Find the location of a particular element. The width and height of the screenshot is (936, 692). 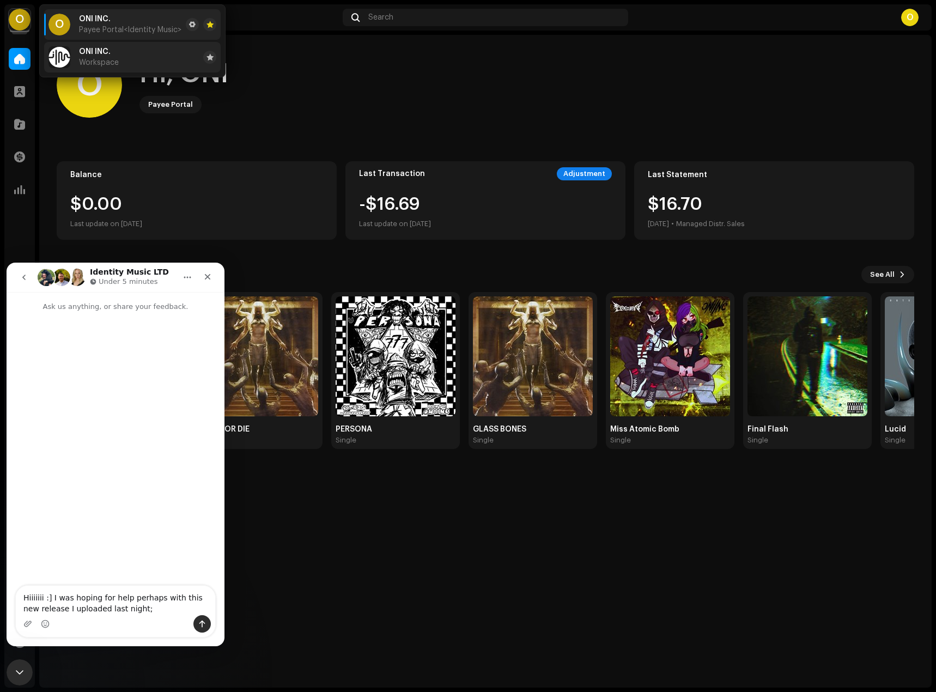

div: GLASS BONES is located at coordinates (533, 429).